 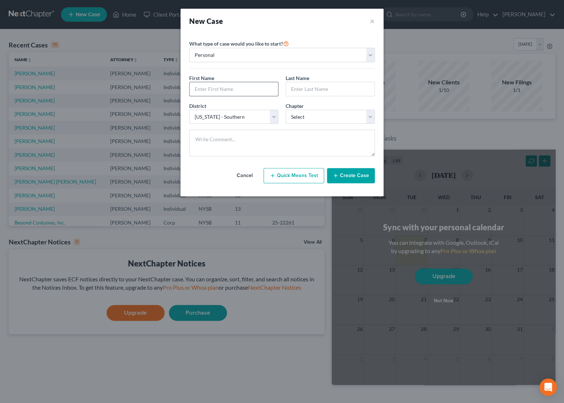 What do you see at coordinates (297, 78) in the screenshot?
I see `span: Last Name` at bounding box center [297, 78].